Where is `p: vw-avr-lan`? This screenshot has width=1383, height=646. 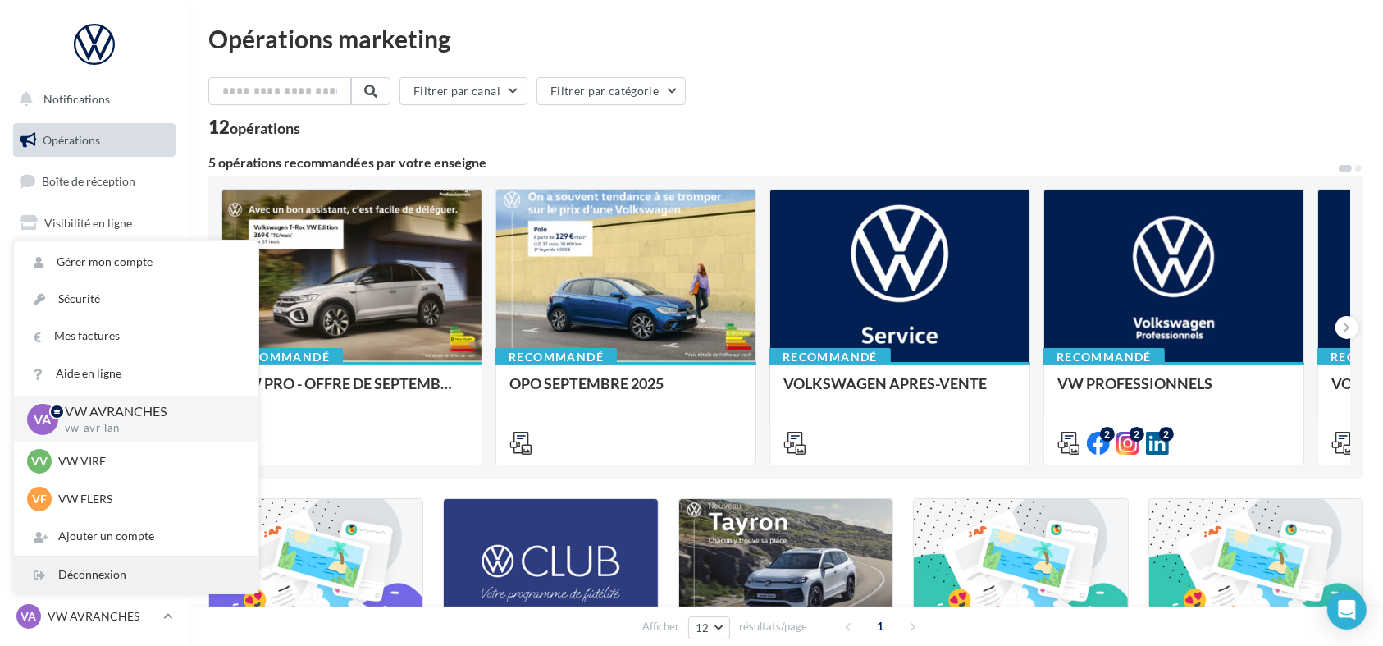
p: vw-avr-lan is located at coordinates (149, 428).